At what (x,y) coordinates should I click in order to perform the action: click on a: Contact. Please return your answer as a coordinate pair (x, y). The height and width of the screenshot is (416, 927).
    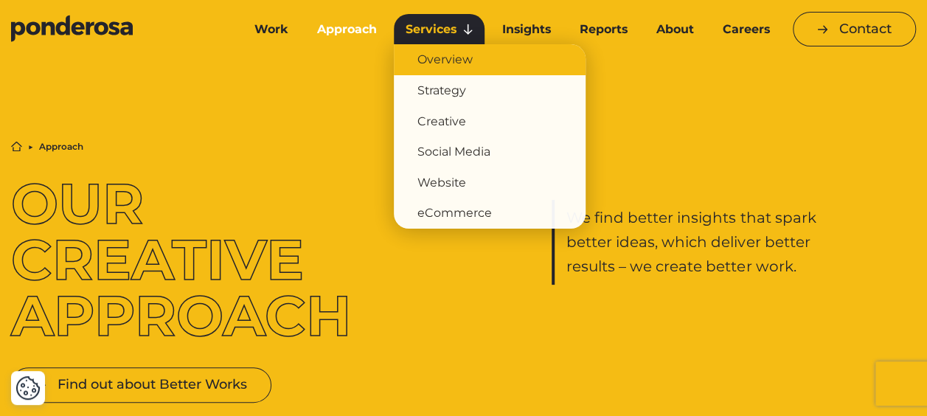
    Looking at the image, I should click on (854, 29).